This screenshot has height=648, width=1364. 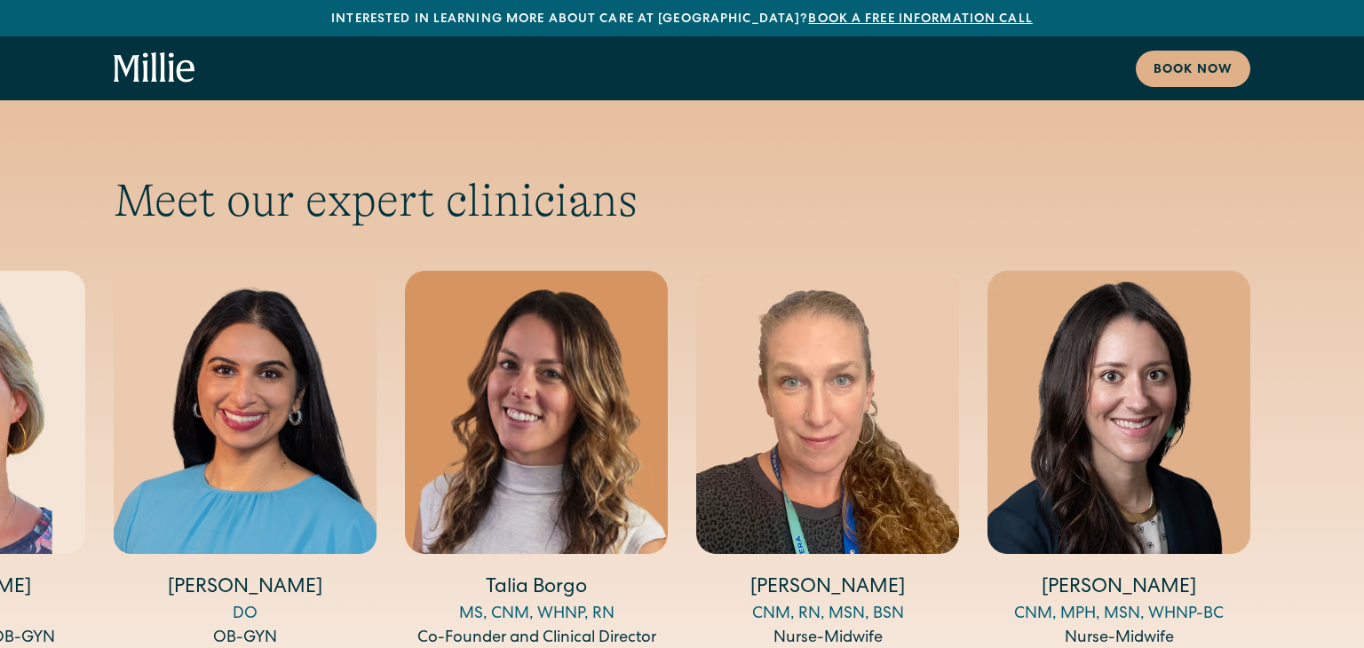 What do you see at coordinates (1192, 68) in the screenshot?
I see `a: Book now` at bounding box center [1192, 68].